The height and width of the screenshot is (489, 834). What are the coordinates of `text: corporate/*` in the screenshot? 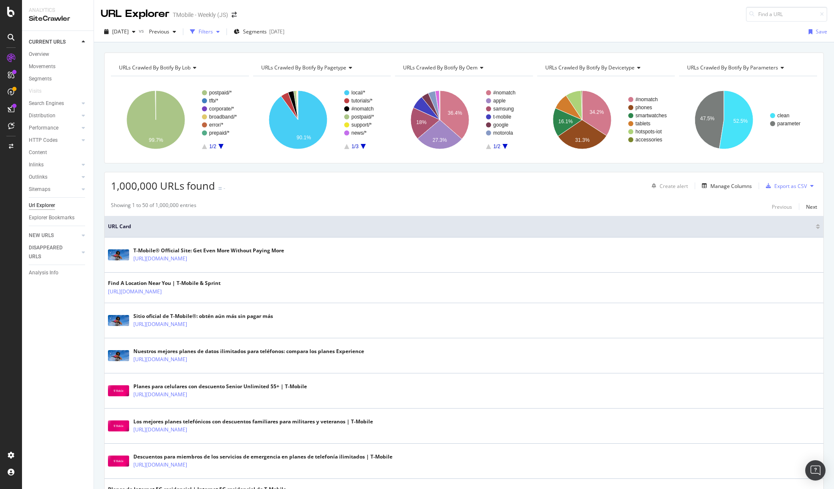 It's located at (221, 109).